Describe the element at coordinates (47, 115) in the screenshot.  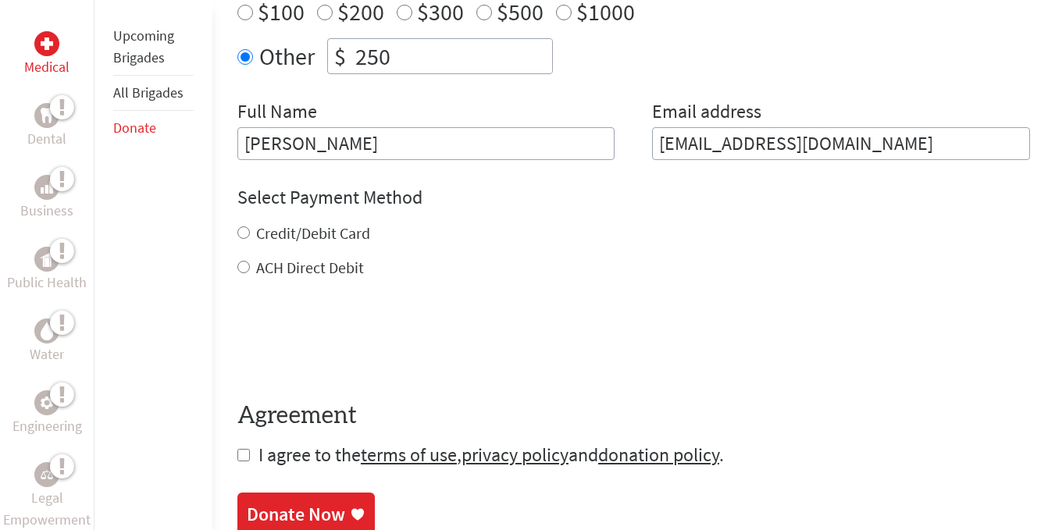
I see `img: Dental` at that location.